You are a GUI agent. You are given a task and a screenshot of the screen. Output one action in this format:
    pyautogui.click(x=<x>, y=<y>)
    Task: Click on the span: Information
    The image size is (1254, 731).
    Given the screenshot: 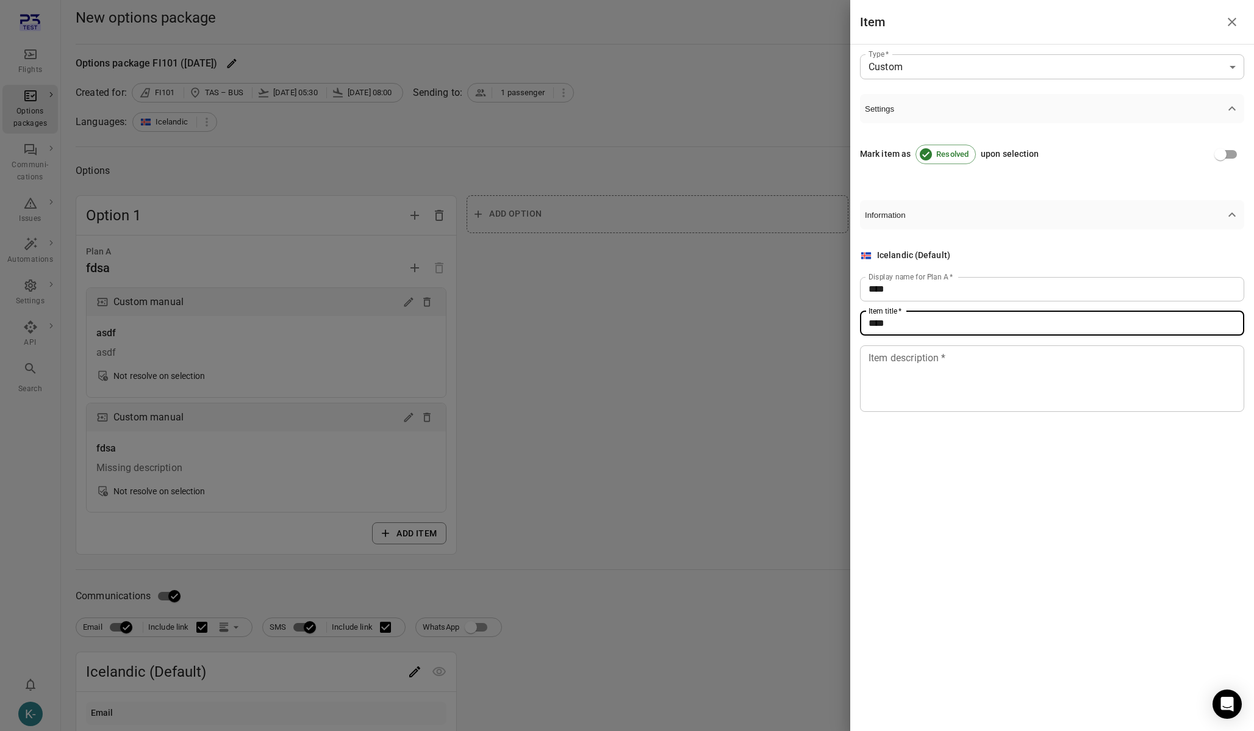 What is the action you would take?
    pyautogui.click(x=1045, y=215)
    